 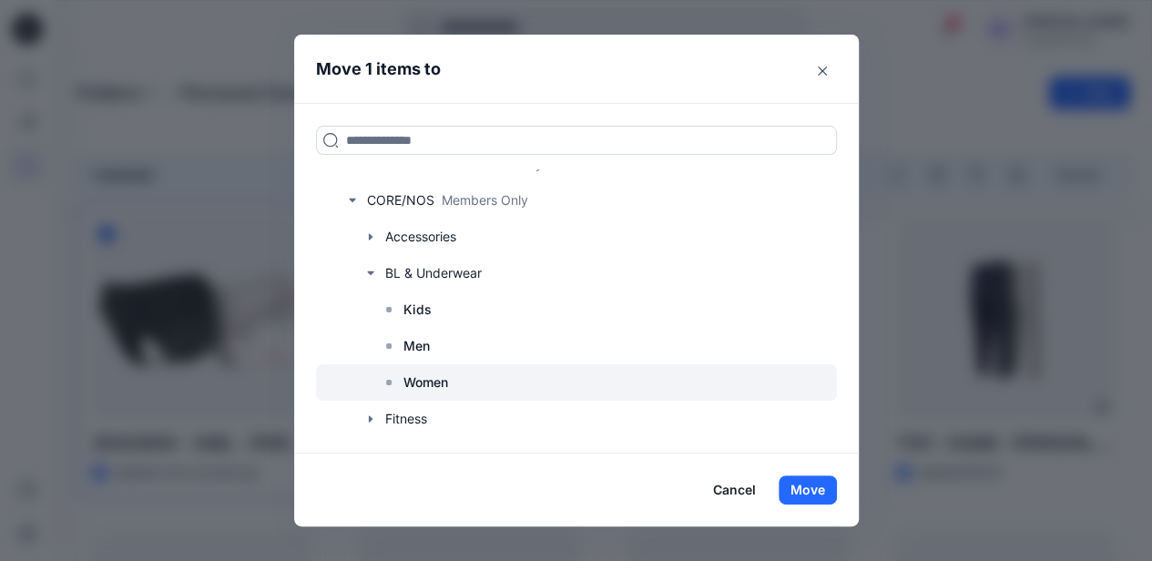 What do you see at coordinates (734, 490) in the screenshot?
I see `button: Cancel` at bounding box center [734, 490].